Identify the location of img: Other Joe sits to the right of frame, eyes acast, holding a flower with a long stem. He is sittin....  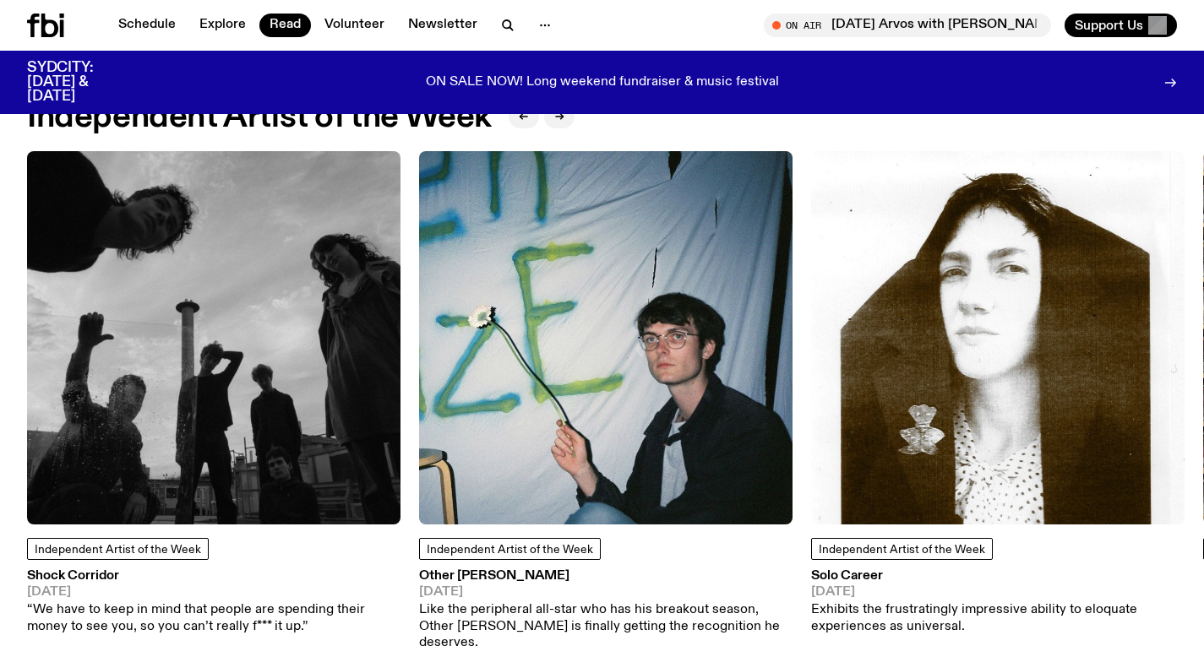
(606, 338).